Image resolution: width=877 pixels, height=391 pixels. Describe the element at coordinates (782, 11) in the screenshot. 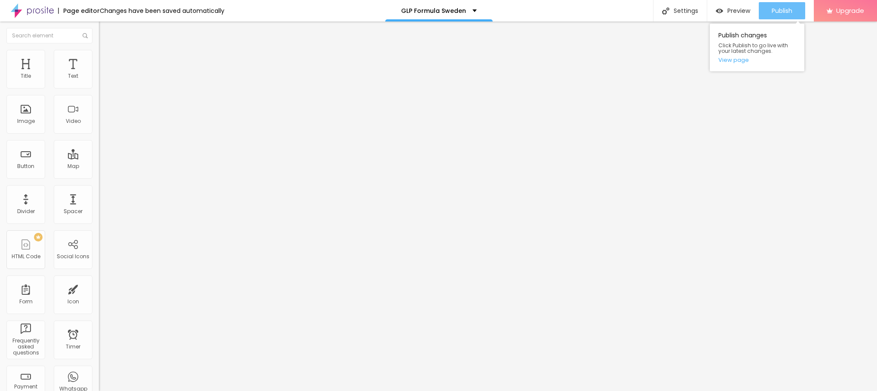

I see `span: Publish` at that location.